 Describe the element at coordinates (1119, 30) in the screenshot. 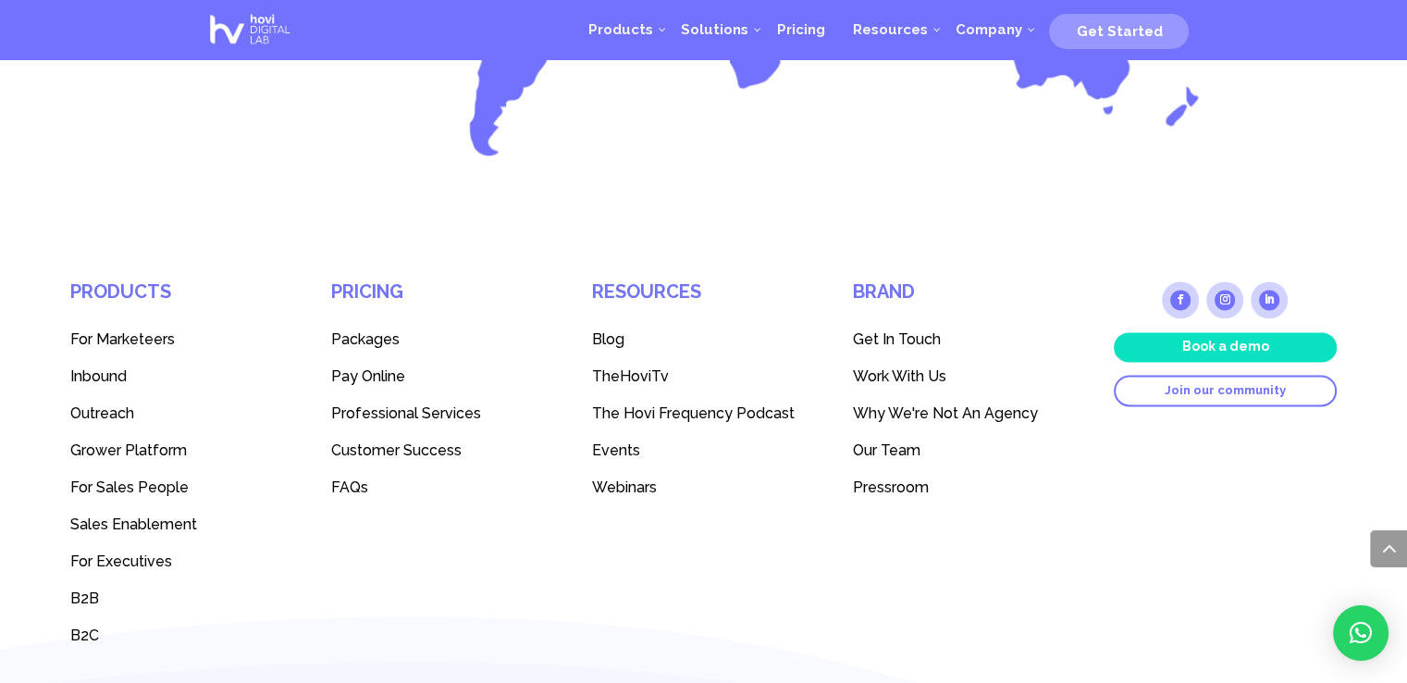

I see `a: Get Started` at that location.